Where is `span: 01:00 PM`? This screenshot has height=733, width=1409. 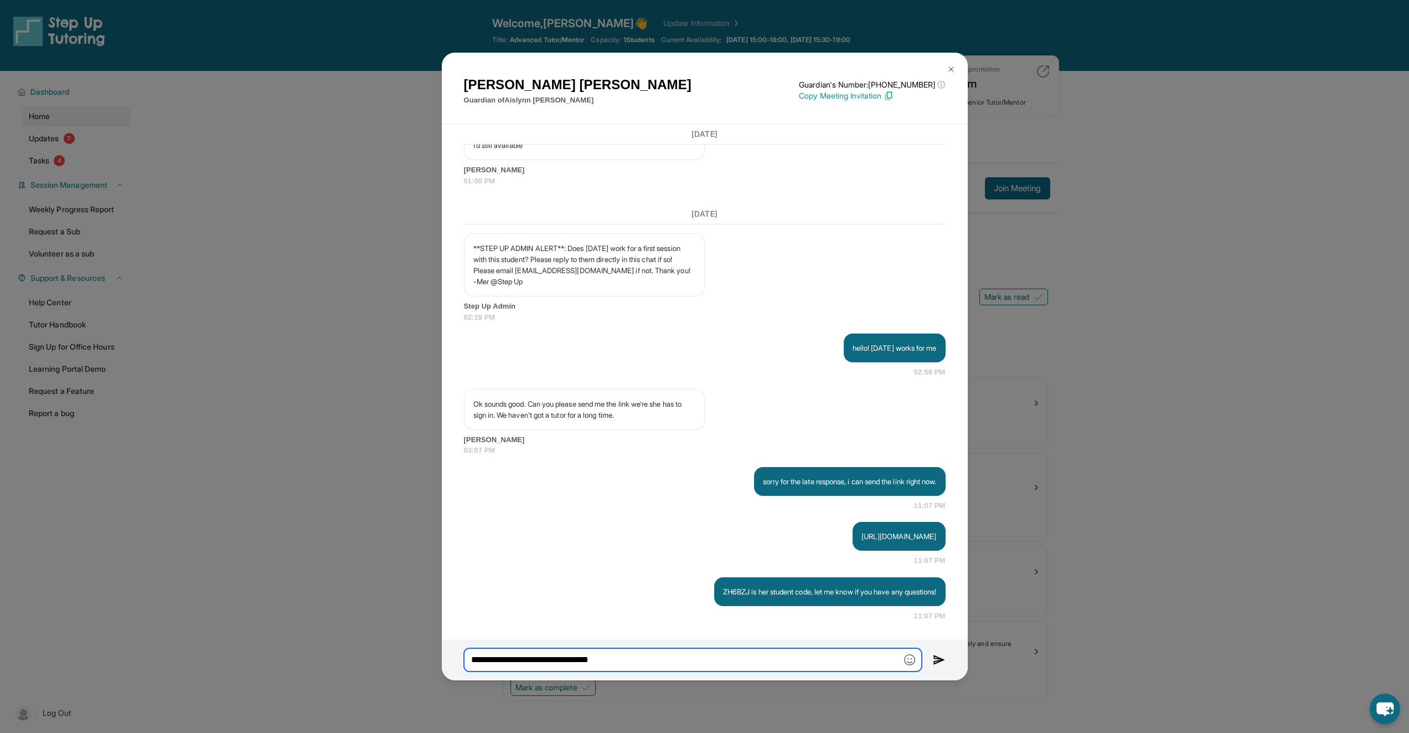 span: 01:00 PM is located at coordinates (705, 181).